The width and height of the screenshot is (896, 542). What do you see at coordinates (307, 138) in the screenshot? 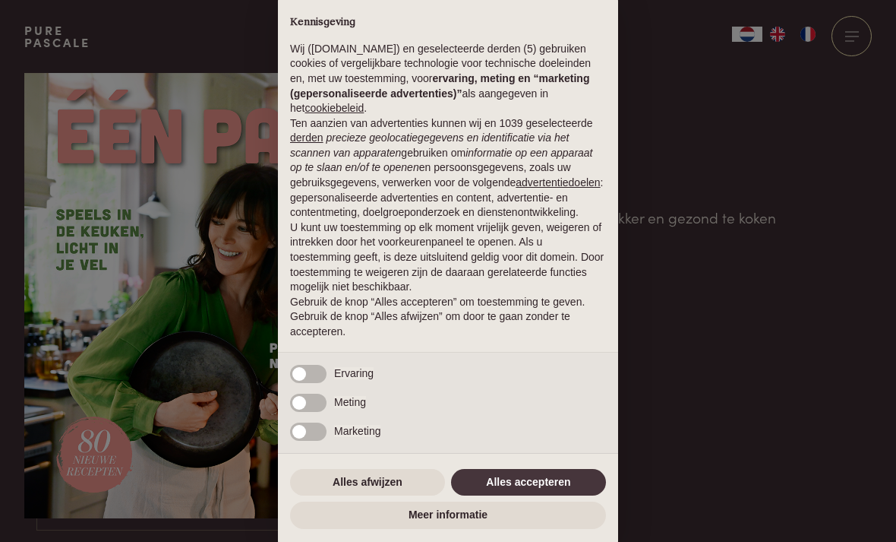
I see `button: derden` at bounding box center [307, 138].